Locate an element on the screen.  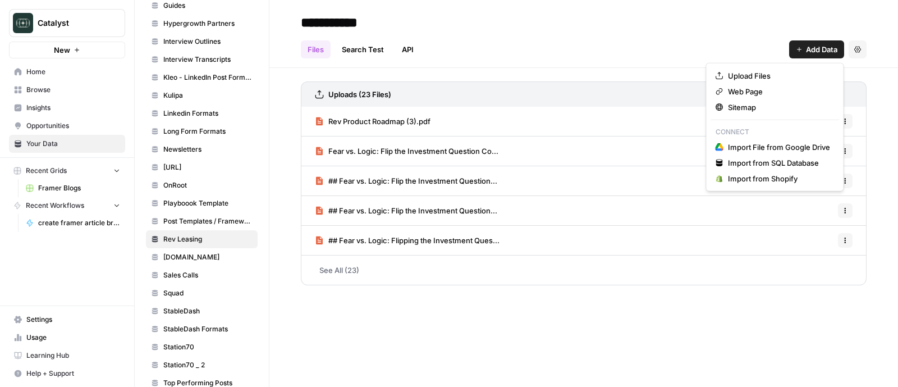
p: Connect is located at coordinates (776, 132).